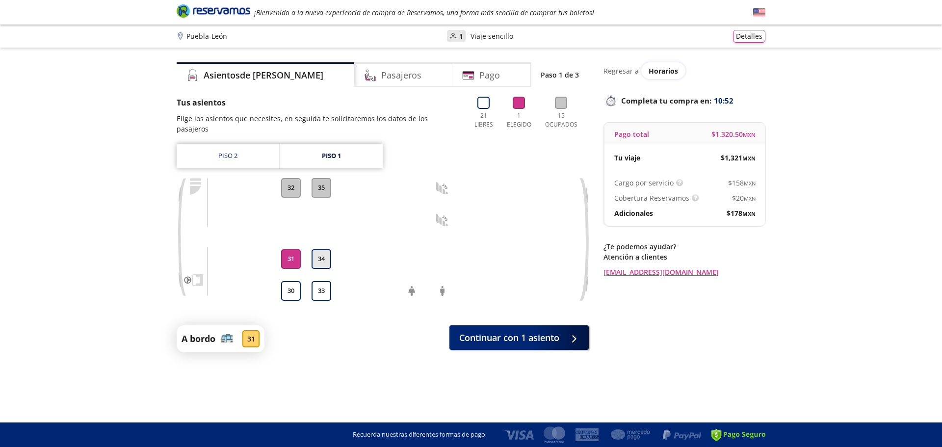  I want to click on button: 33, so click(322, 291).